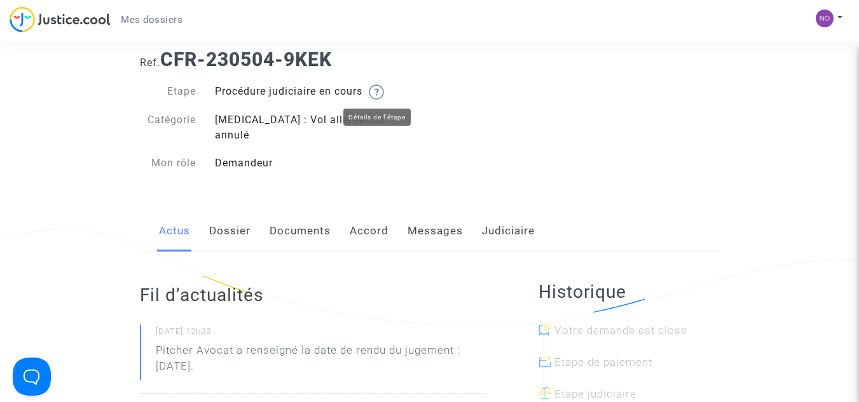  Describe the element at coordinates (376, 92) in the screenshot. I see `img: help.svg` at that location.